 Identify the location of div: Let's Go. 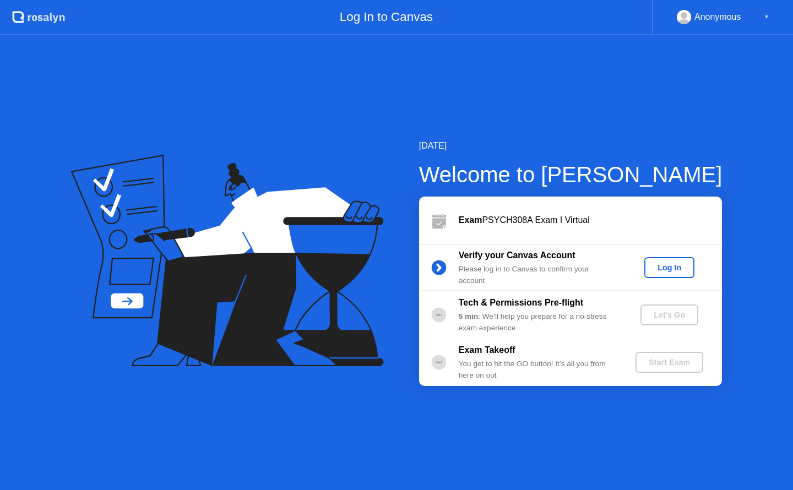
(669, 315).